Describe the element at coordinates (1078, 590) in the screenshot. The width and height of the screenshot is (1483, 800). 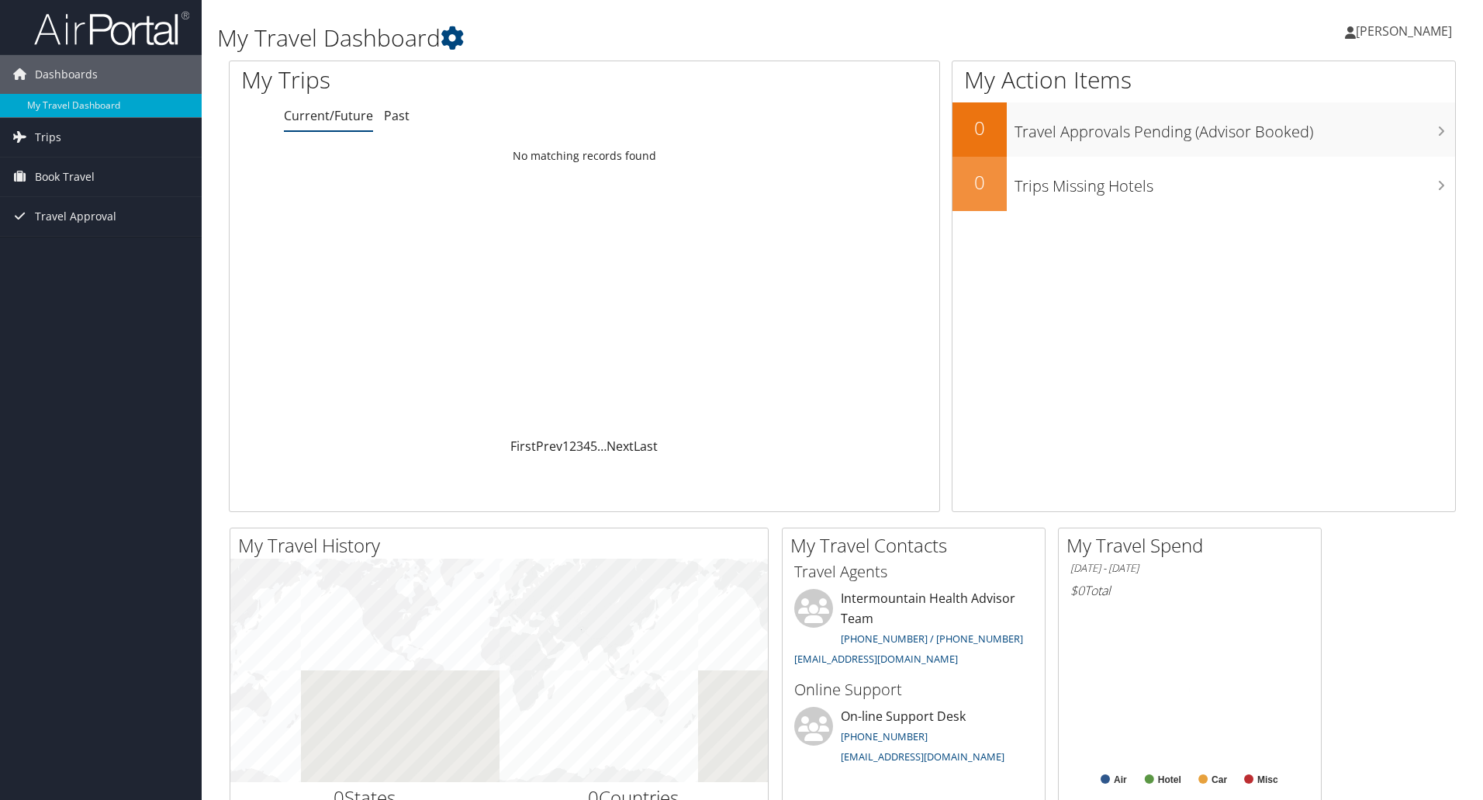
I see `span: $0` at that location.